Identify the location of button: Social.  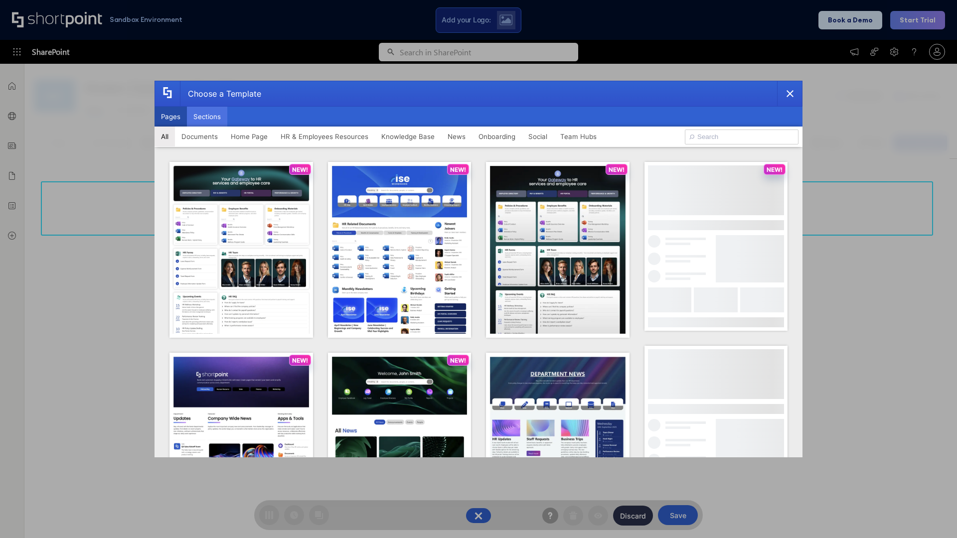
(538, 137).